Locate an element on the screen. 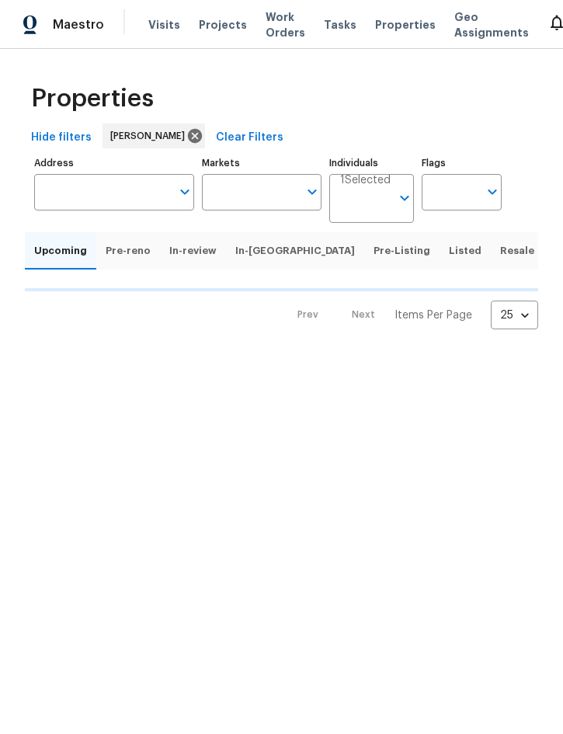 This screenshot has width=563, height=734. span: Clear Filters is located at coordinates (249, 138).